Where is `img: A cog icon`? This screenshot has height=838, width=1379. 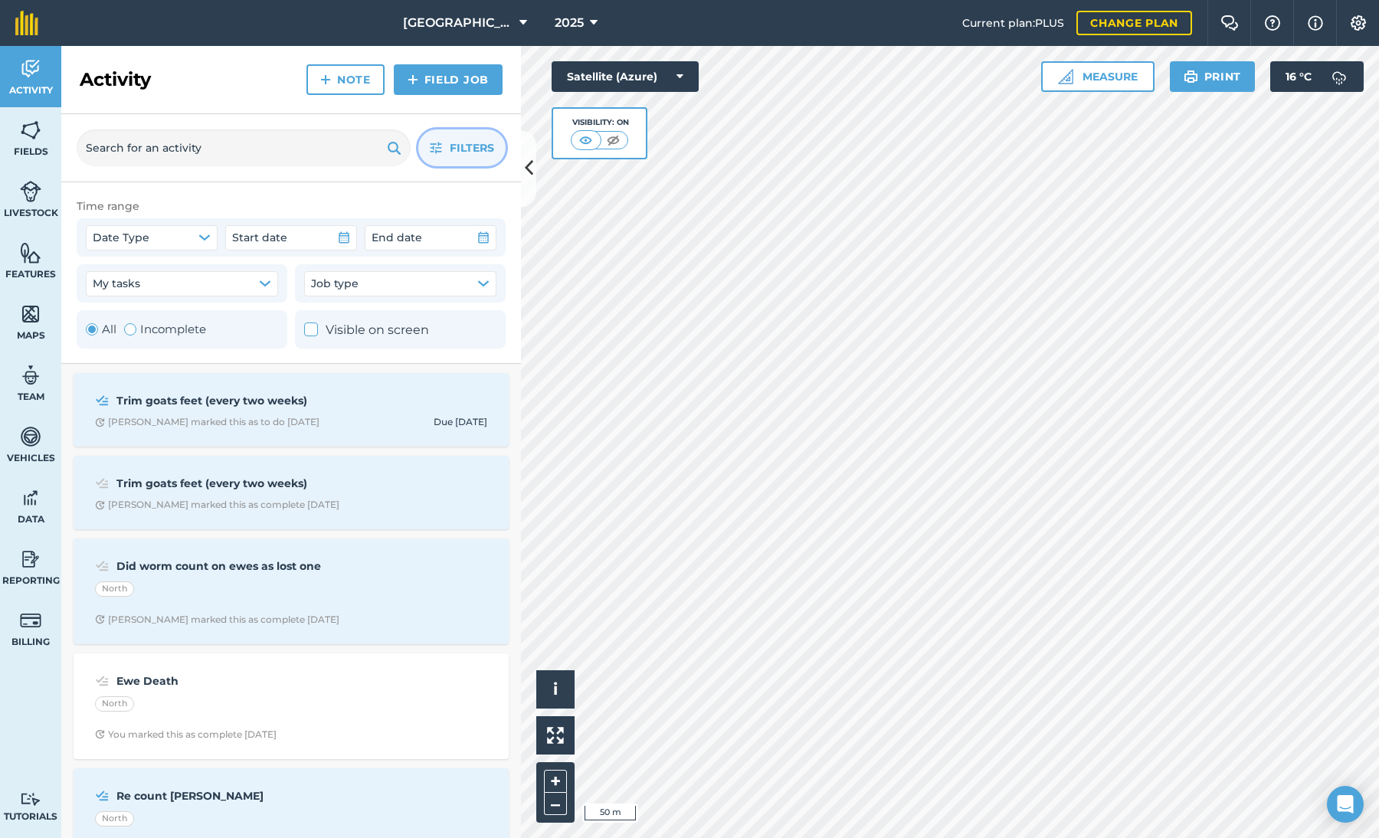 img: A cog icon is located at coordinates (1358, 23).